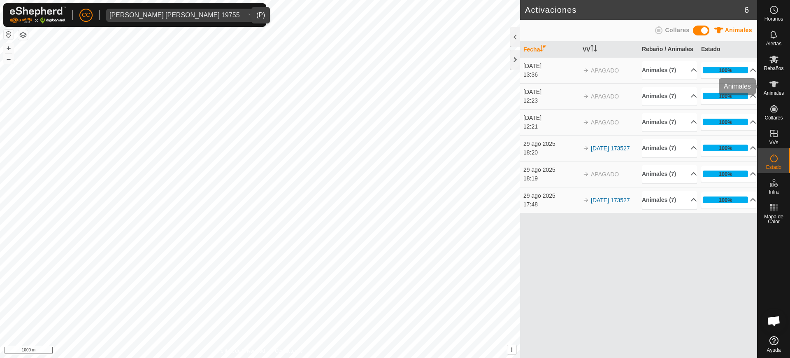 This screenshot has height=358, width=790. What do you see at coordinates (551, 204) in the screenshot?
I see `div: 17:48` at bounding box center [551, 204].